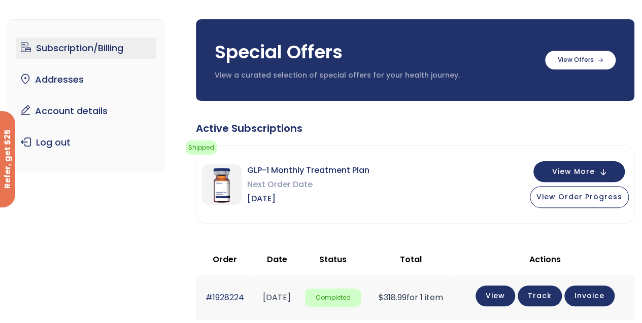  Describe the element at coordinates (545, 259) in the screenshot. I see `span: Actions` at that location.